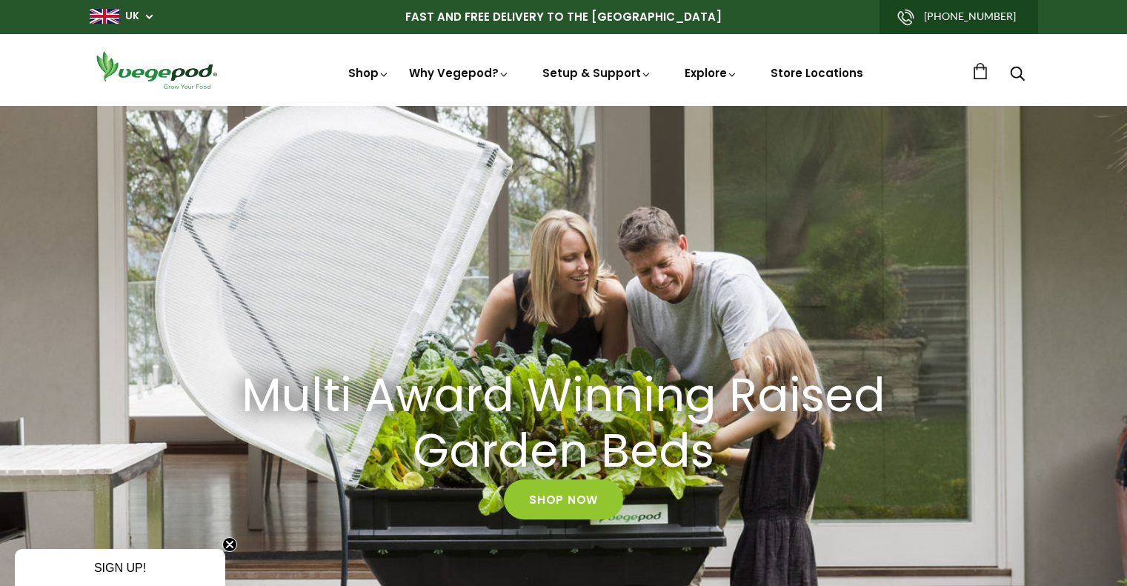  What do you see at coordinates (230, 544) in the screenshot?
I see `button: Close teaser` at bounding box center [230, 544].